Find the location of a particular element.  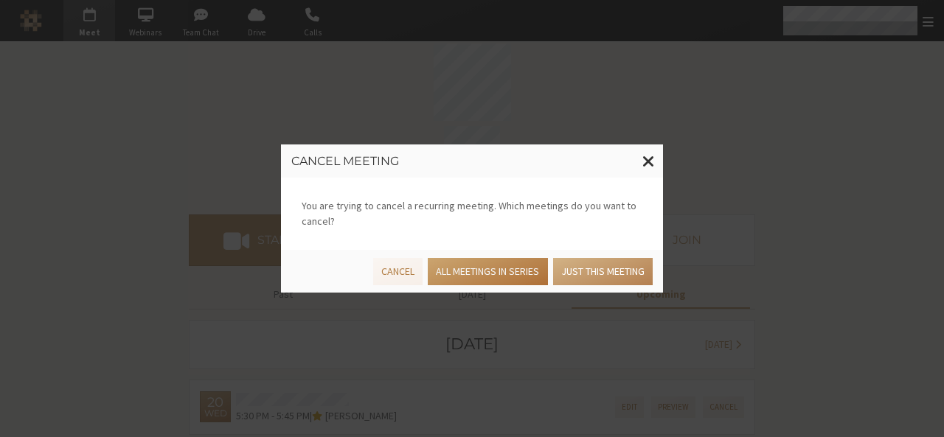

button: All meetings in series is located at coordinates (488, 271).